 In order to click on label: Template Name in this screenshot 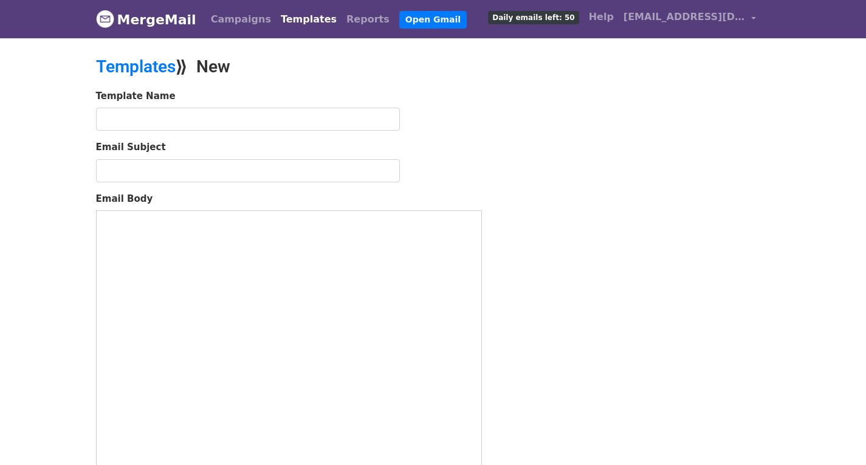, I will do `click(136, 96)`.